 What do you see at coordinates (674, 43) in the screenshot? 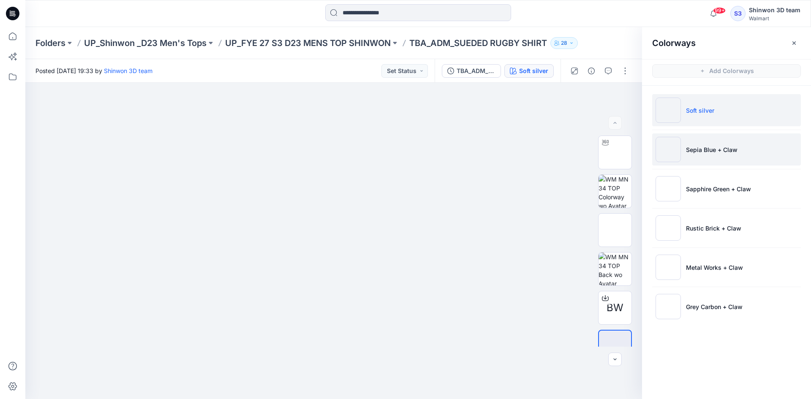
I see `h2: Colorways` at bounding box center [674, 43].